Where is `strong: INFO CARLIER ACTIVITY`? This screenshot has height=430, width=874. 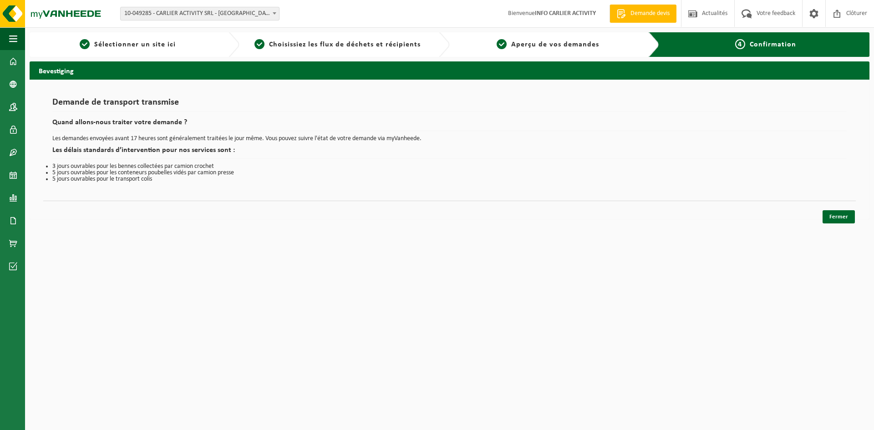
strong: INFO CARLIER ACTIVITY is located at coordinates (565, 13).